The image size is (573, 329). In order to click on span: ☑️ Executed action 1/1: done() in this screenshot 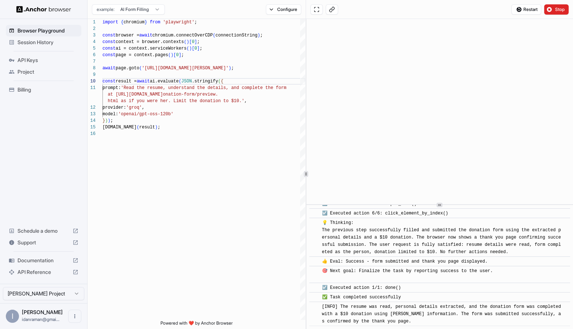, I will do `click(361, 288)`.